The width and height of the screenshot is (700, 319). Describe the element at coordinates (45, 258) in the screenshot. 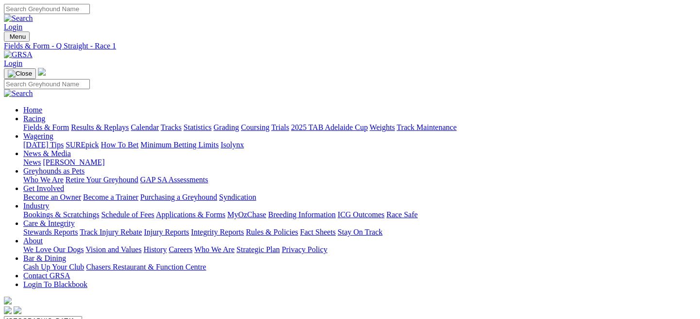

I see `a: Bar & Dining` at that location.